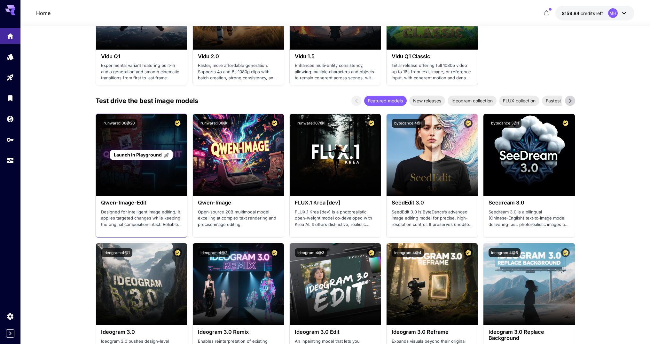  Describe the element at coordinates (311, 123) in the screenshot. I see `button: runware:107@1` at that location.